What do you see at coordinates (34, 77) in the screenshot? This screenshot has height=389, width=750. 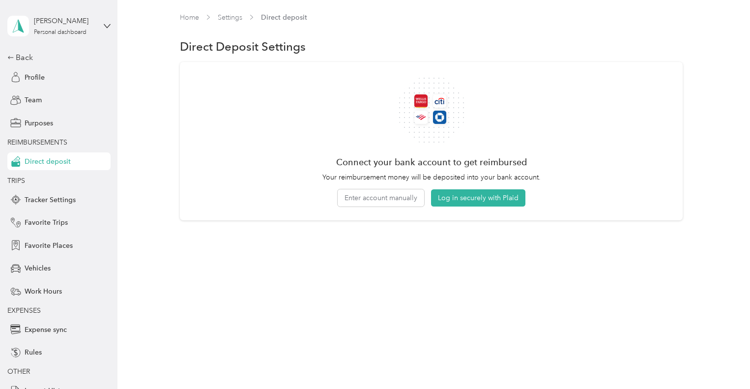 I see `span: Profile` at bounding box center [34, 77].